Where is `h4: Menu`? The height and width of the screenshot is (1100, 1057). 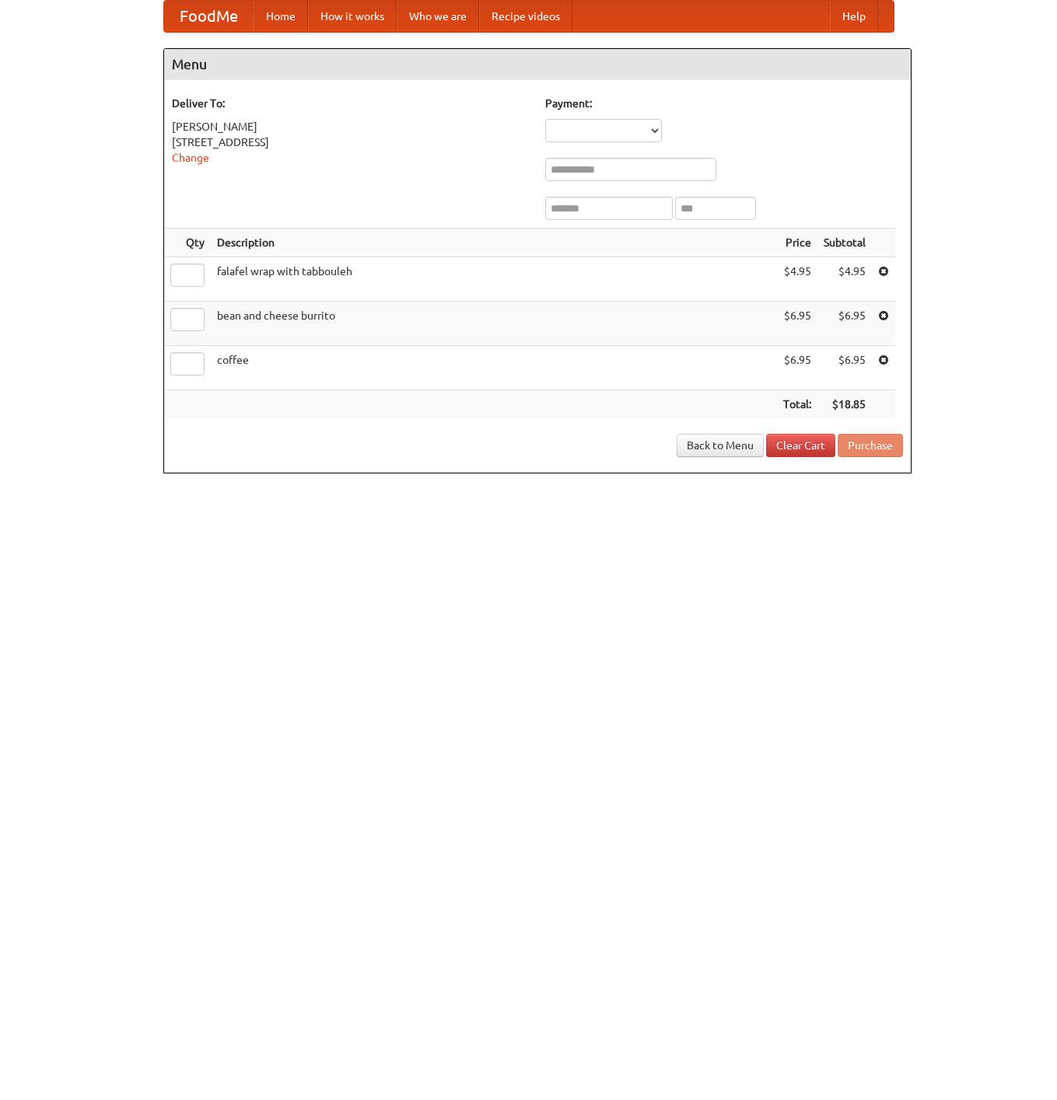 h4: Menu is located at coordinates (537, 65).